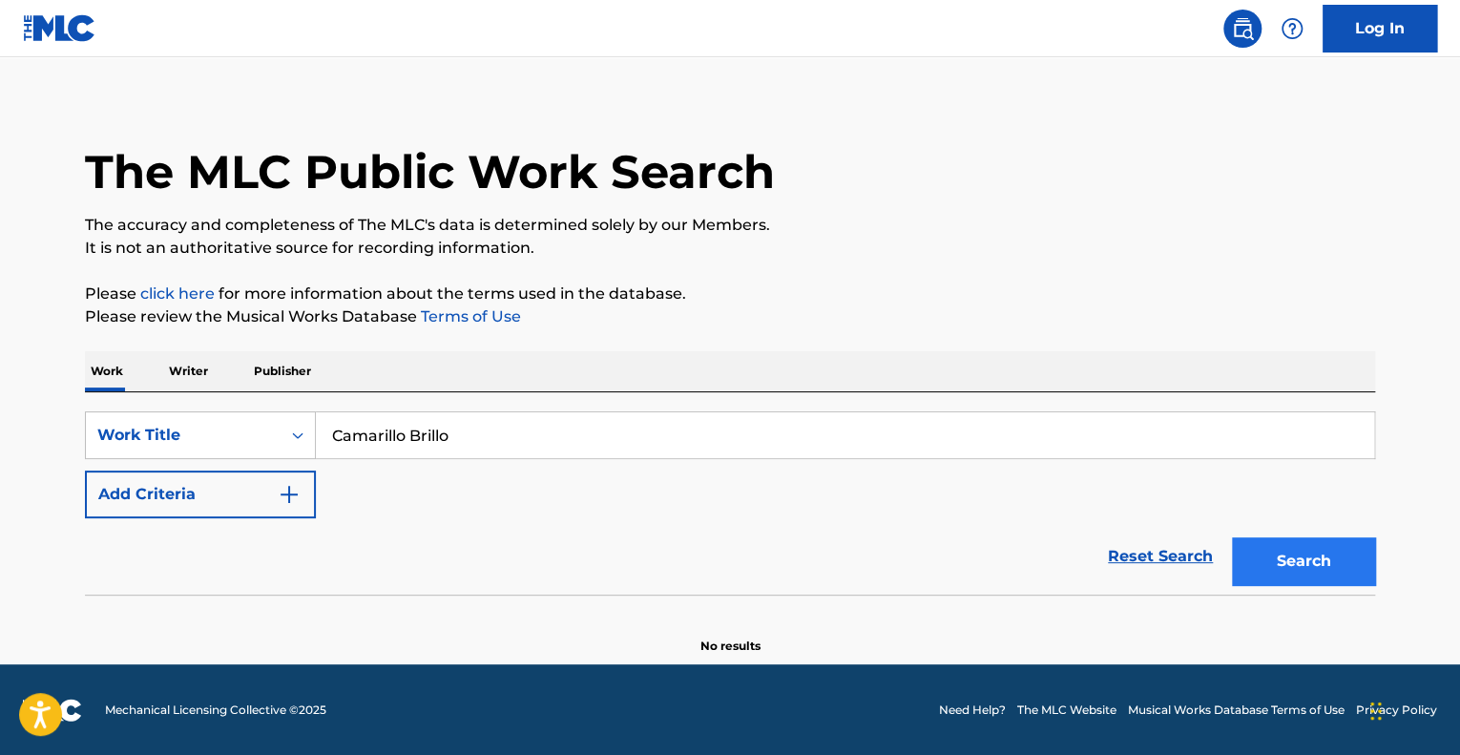 This screenshot has width=1460, height=755. I want to click on a: The MLC Website, so click(1067, 710).